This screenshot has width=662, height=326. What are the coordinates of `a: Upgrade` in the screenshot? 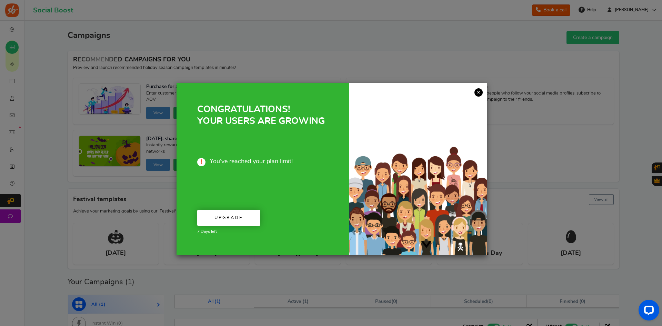 It's located at (228, 217).